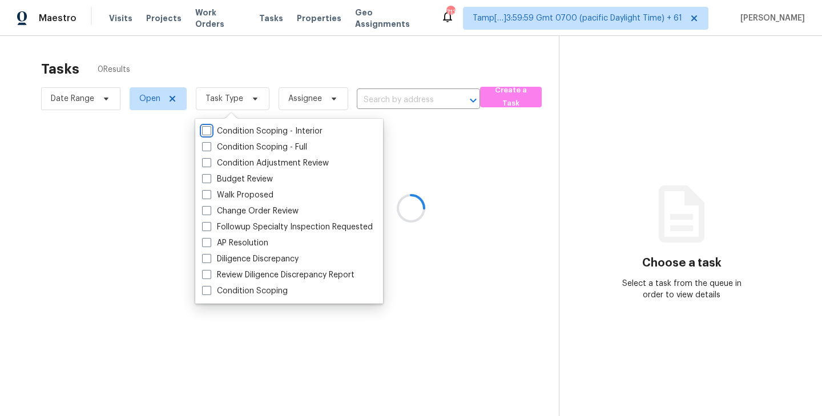  What do you see at coordinates (287, 227) in the screenshot?
I see `label: Followup Specialty Inspection Requested` at bounding box center [287, 227].